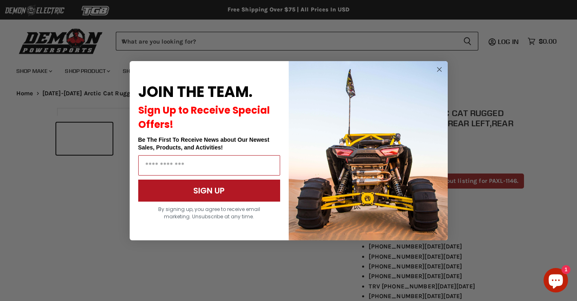 The width and height of the screenshot is (577, 301). I want to click on button: SIGN UP, so click(209, 191).